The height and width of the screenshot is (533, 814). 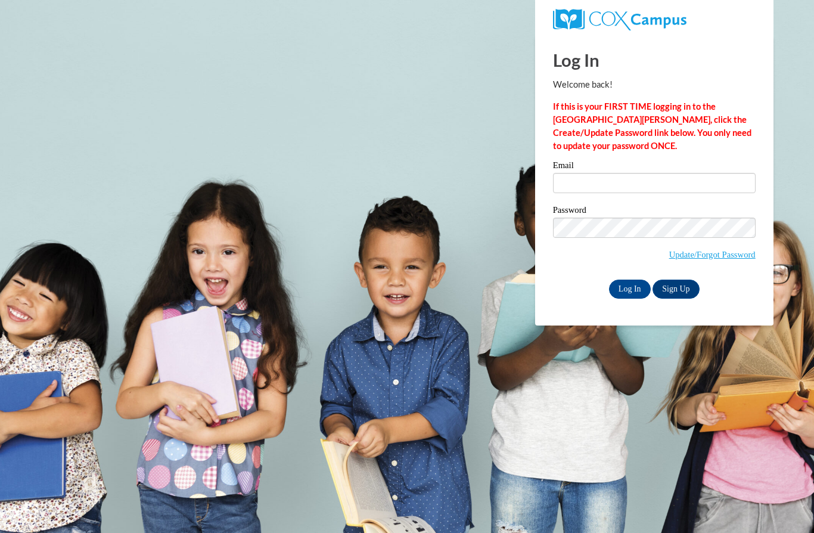 I want to click on p: Welcome back!, so click(x=654, y=85).